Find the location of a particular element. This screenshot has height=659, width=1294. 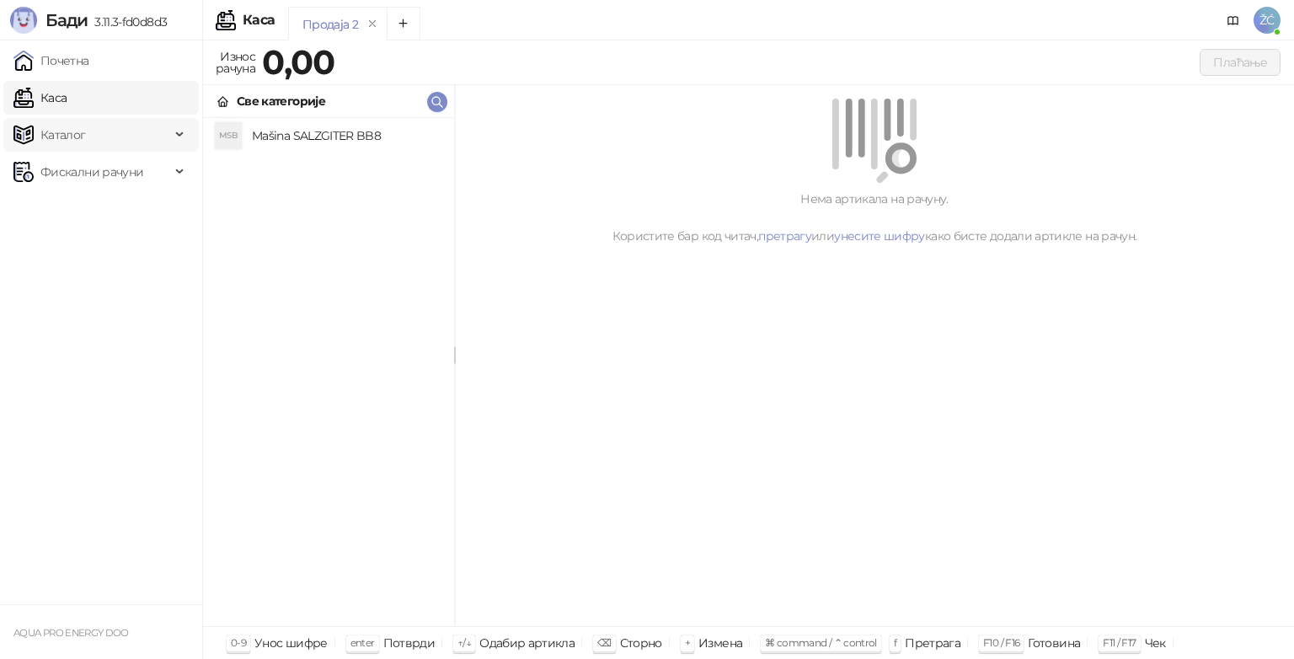

div: Одабир артикла is located at coordinates (526, 643).